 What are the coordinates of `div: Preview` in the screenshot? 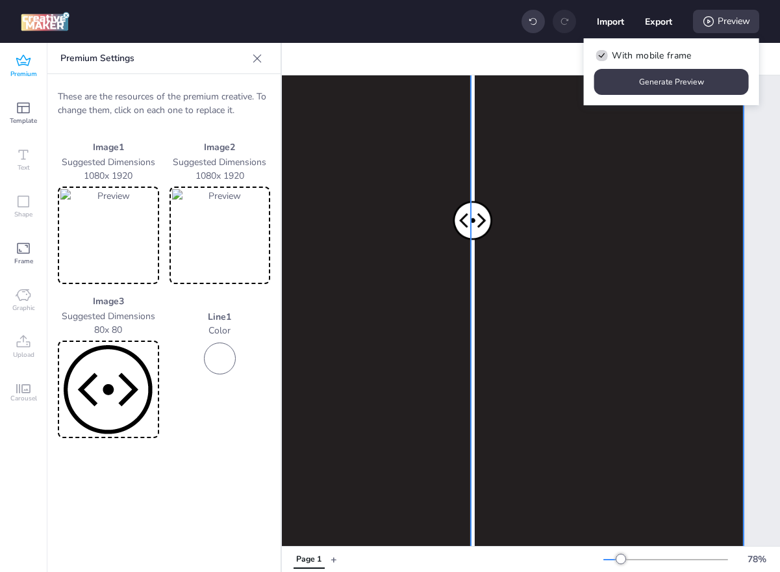 It's located at (726, 21).